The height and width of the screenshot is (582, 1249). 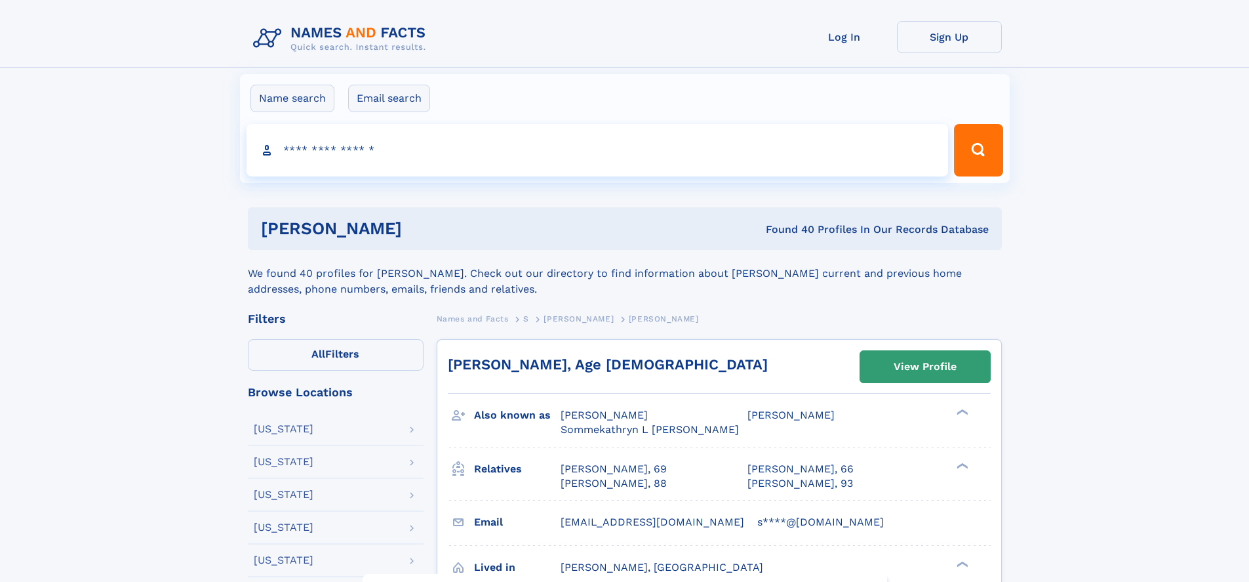 I want to click on div: Found 40 Profiles In Our Records Database, so click(x=786, y=229).